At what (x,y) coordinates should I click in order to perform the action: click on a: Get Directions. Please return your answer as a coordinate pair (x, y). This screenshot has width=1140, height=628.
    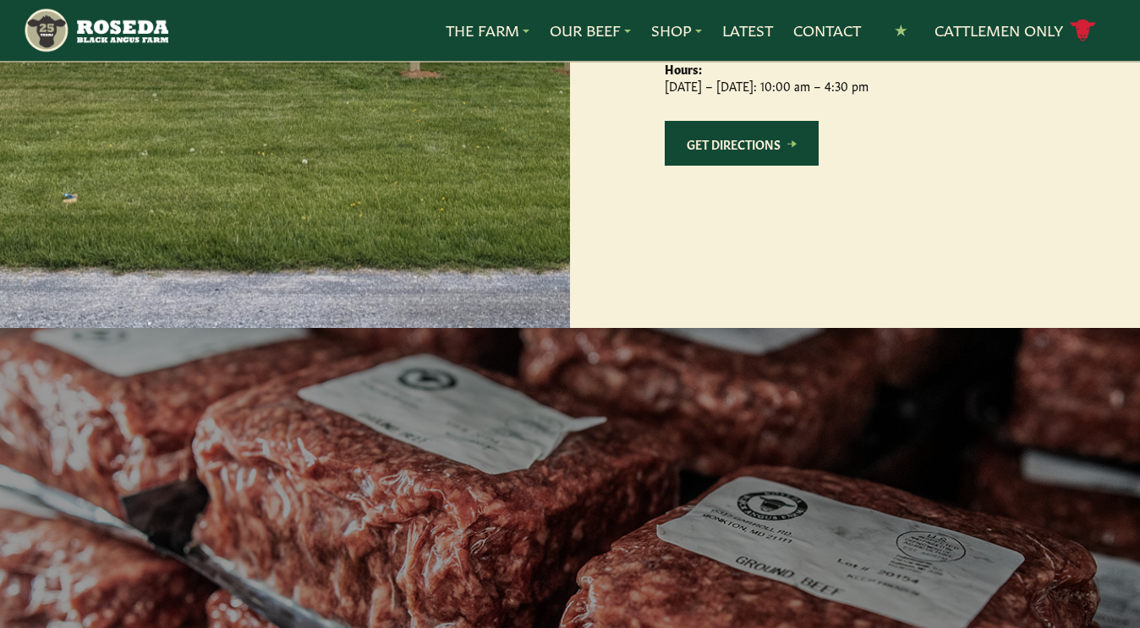
    Looking at the image, I should click on (741, 143).